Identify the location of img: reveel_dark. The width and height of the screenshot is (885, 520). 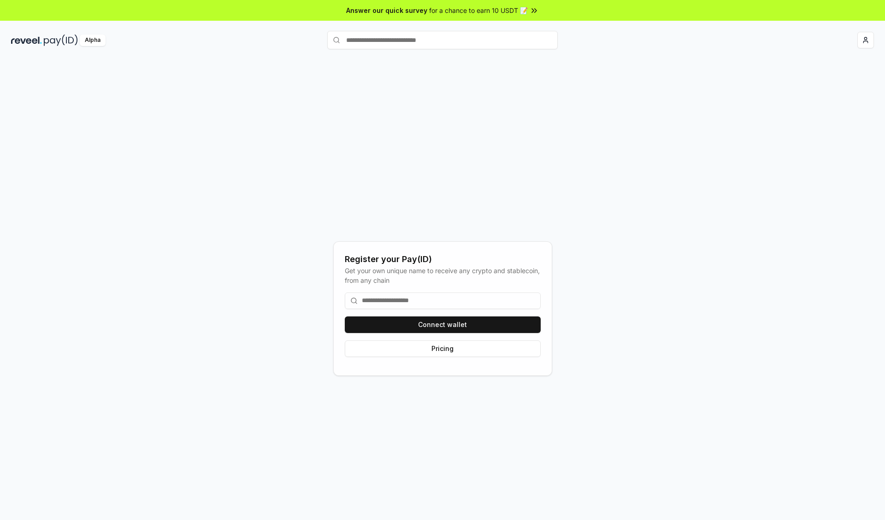
(26, 40).